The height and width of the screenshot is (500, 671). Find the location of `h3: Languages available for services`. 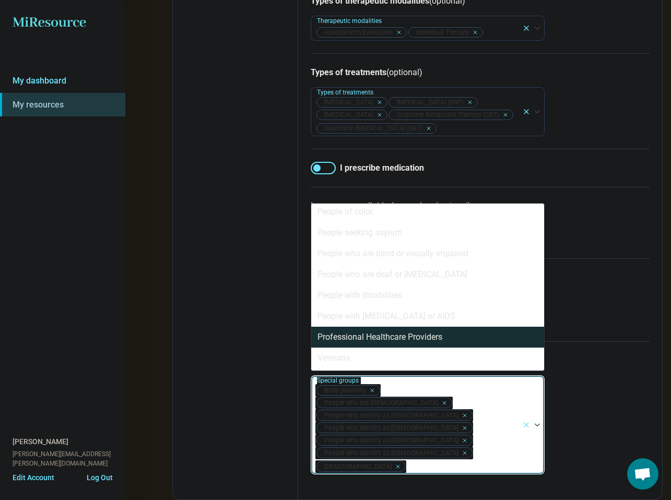

h3: Languages available for services is located at coordinates (480, 206).